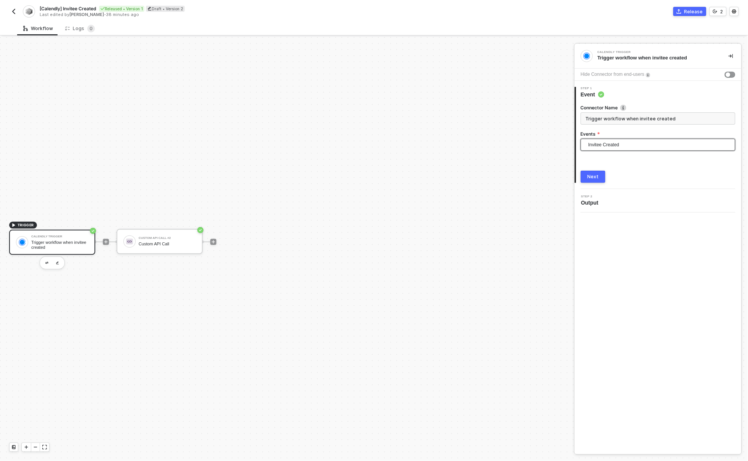 Image resolution: width=748 pixels, height=461 pixels. Describe the element at coordinates (14, 11) in the screenshot. I see `img: back` at that location.